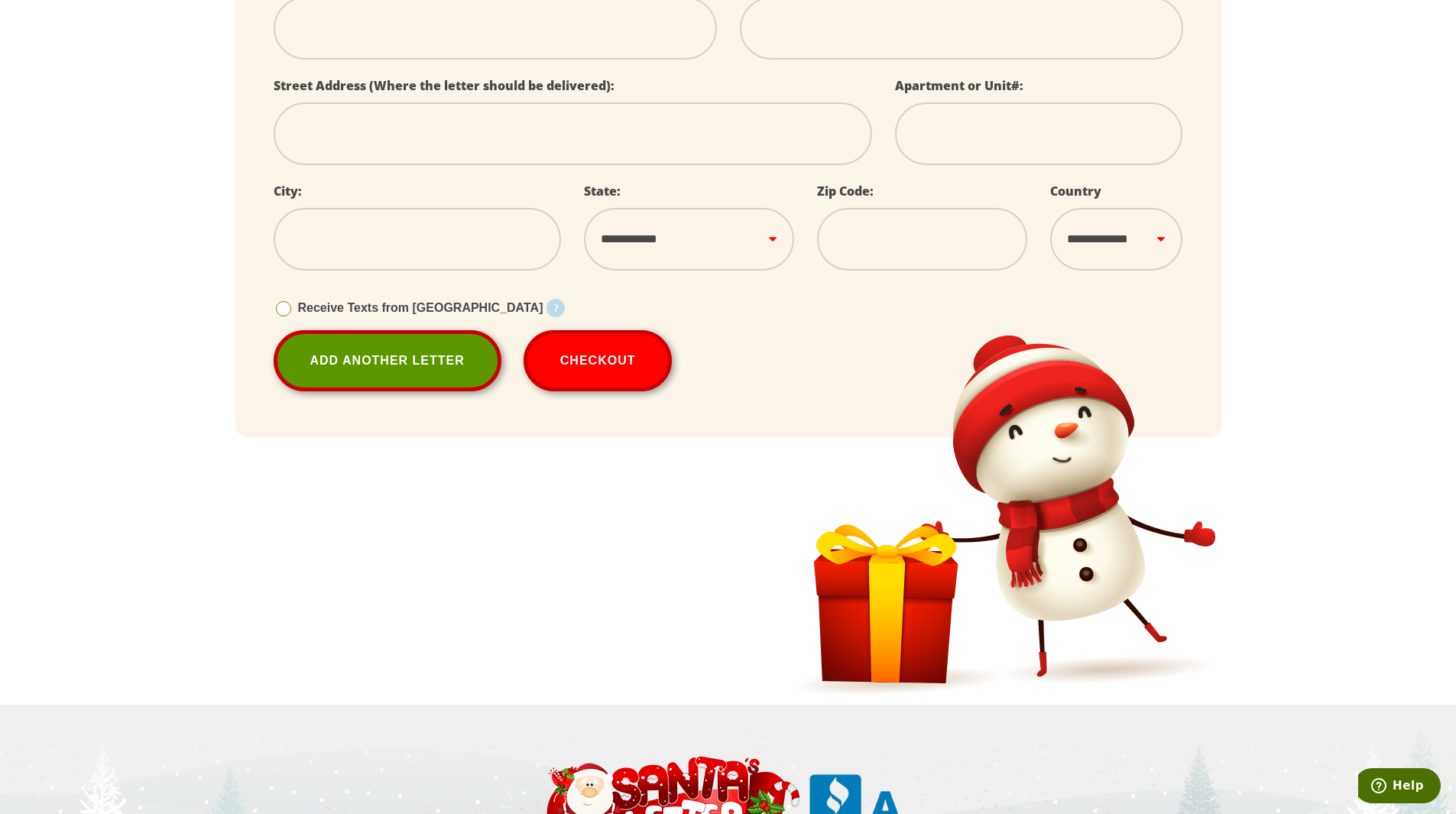 Image resolution: width=1456 pixels, height=814 pixels. Describe the element at coordinates (388, 361) in the screenshot. I see `a: Add Another Letter` at that location.